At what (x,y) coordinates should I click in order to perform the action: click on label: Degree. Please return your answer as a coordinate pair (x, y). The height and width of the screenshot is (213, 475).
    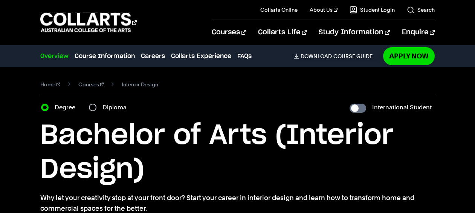
    Looking at the image, I should click on (67, 107).